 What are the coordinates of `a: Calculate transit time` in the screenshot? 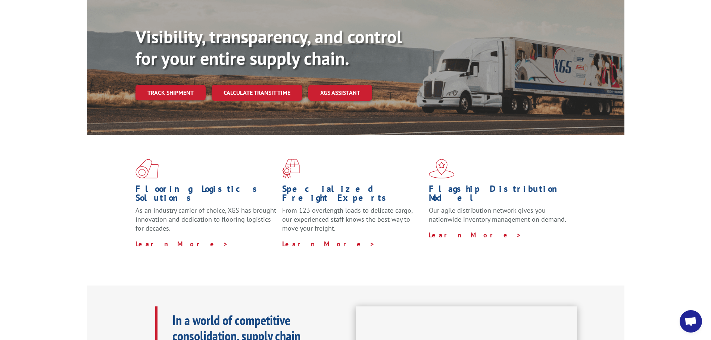 It's located at (257, 93).